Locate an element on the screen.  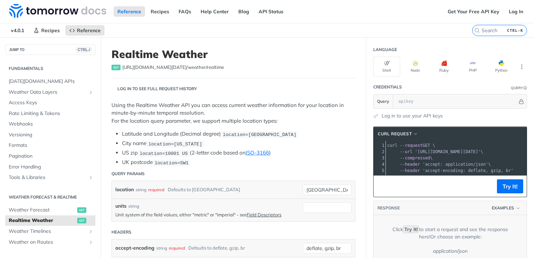
span: Webhooks is located at coordinates (51, 124).